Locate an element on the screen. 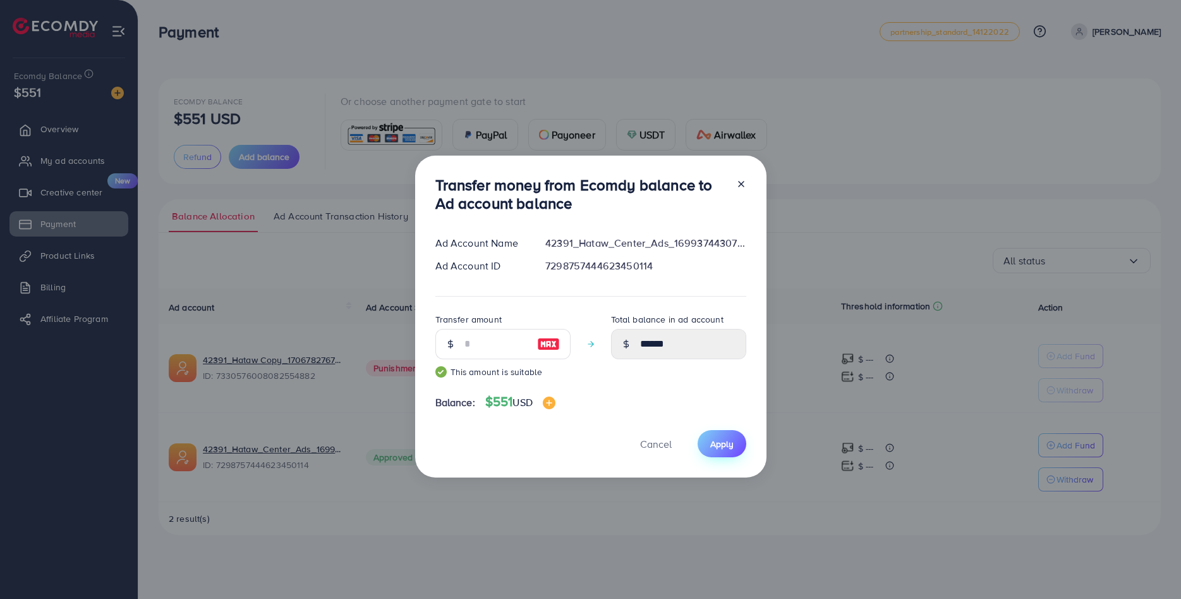 Image resolution: width=1181 pixels, height=599 pixels. label: Transfer amount is located at coordinates (468, 319).